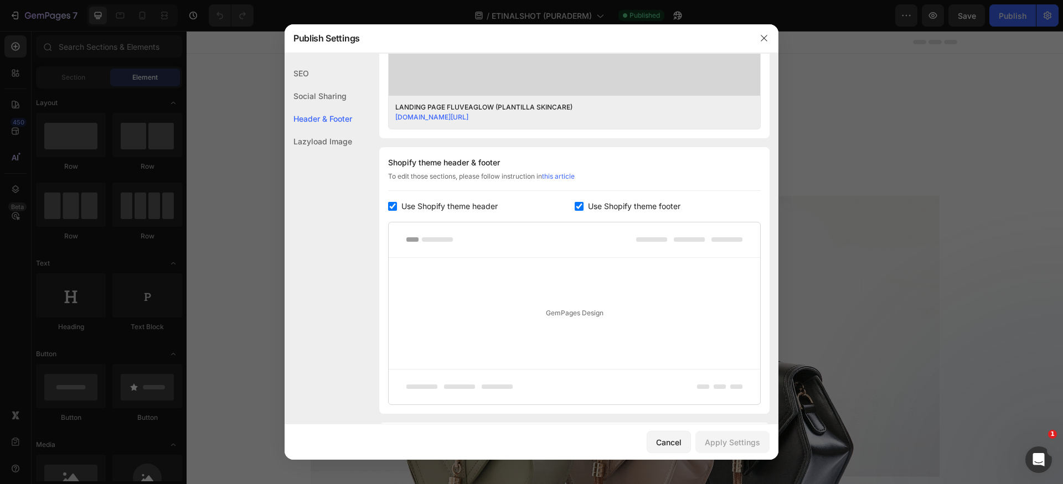 The width and height of the screenshot is (1063, 484). I want to click on div: Lazyload Image, so click(318, 141).